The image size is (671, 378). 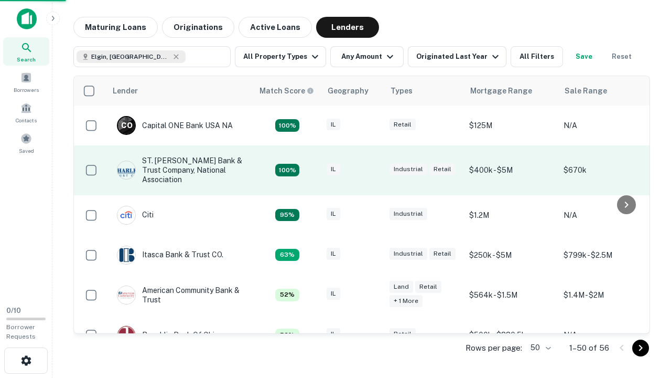 What do you see at coordinates (26, 112) in the screenshot?
I see `a: Contacts` at bounding box center [26, 112].